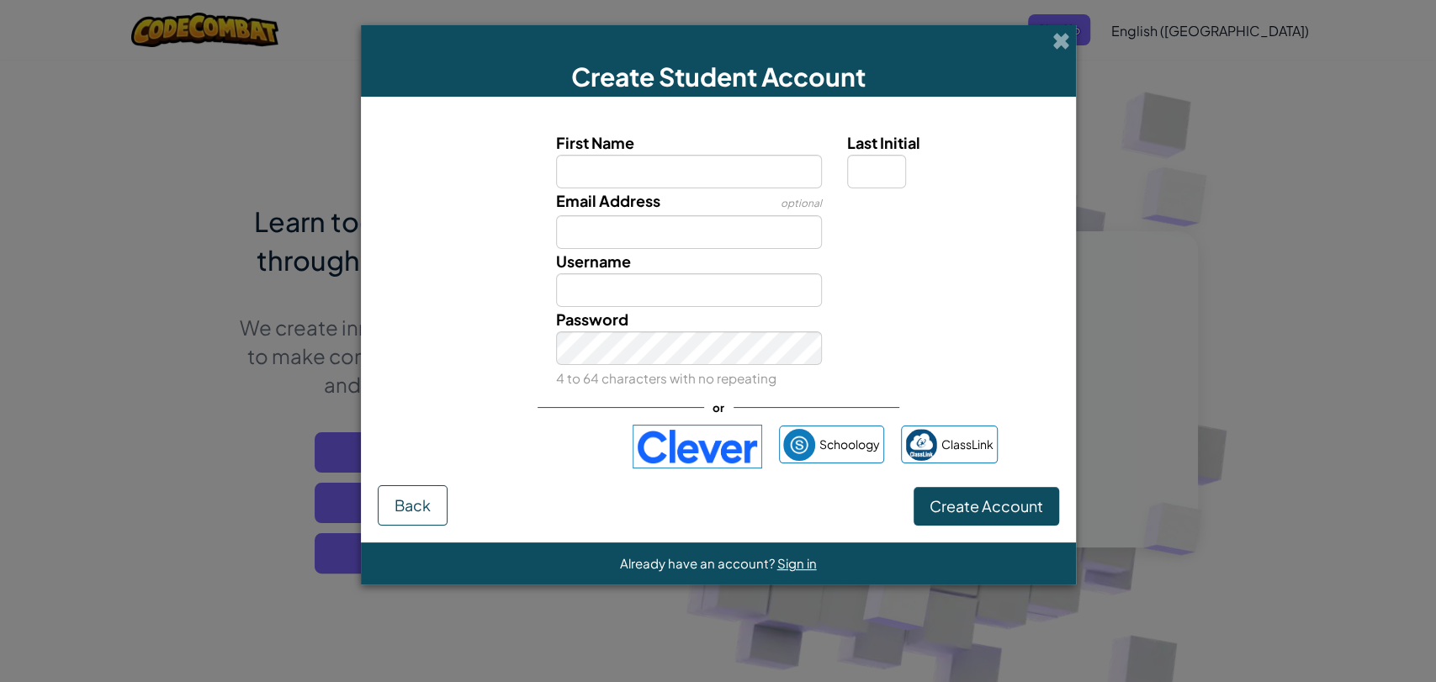 The image size is (1436, 682). I want to click on span: Username, so click(593, 261).